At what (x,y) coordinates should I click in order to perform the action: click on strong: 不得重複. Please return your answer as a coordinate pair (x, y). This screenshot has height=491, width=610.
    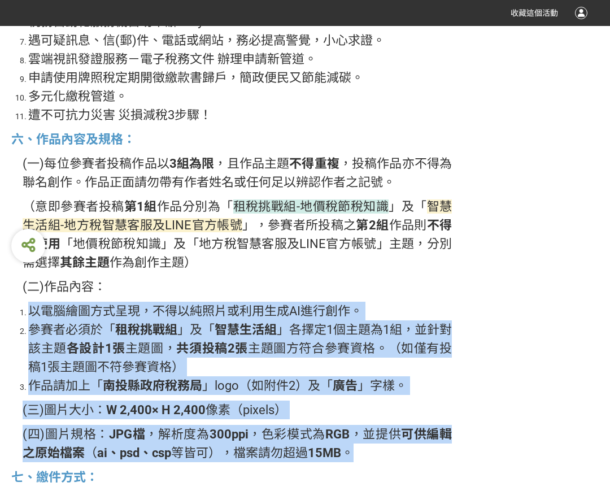
    Looking at the image, I should click on (314, 163).